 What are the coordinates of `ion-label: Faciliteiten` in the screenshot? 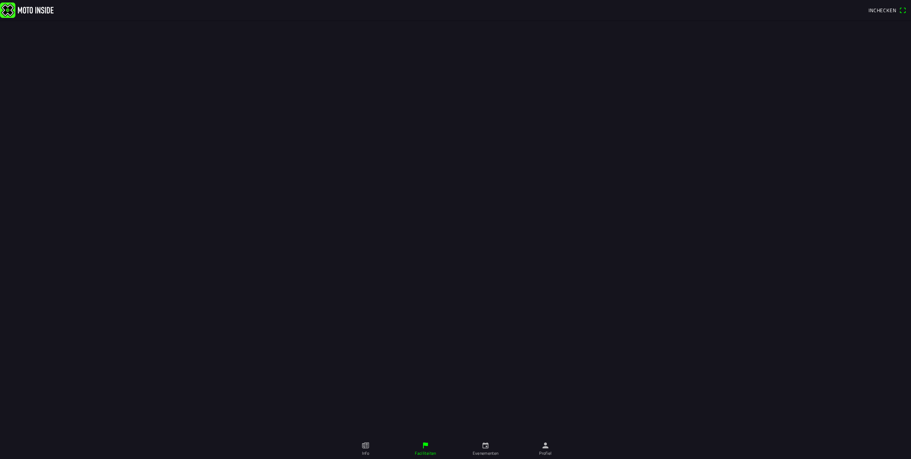 It's located at (425, 453).